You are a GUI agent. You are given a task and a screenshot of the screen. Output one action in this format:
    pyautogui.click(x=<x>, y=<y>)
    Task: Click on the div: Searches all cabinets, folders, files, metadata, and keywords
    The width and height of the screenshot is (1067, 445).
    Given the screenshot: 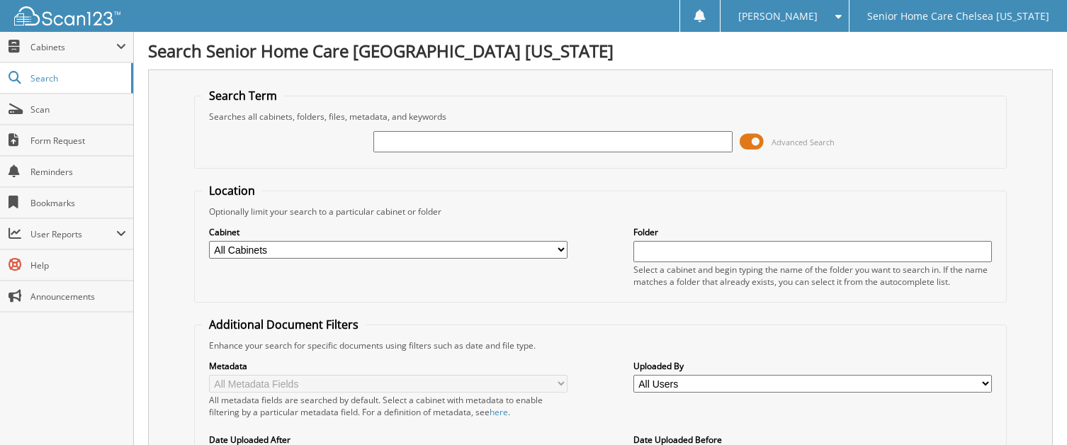 What is the action you would take?
    pyautogui.click(x=600, y=116)
    